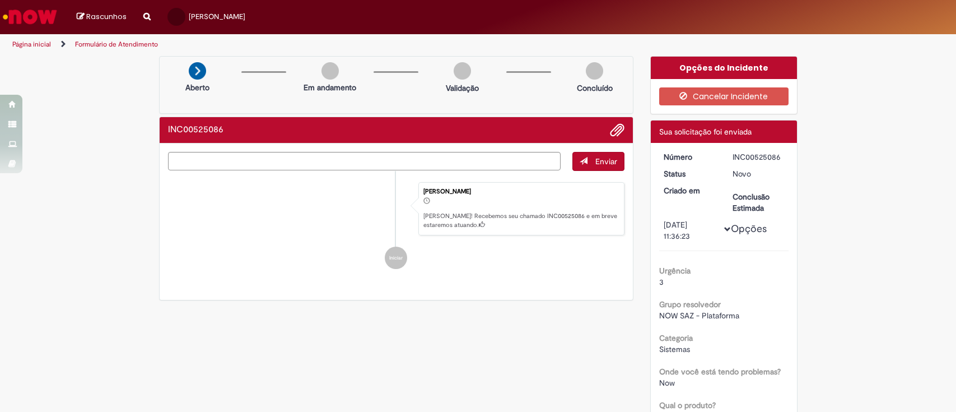 The height and width of the screenshot is (412, 956). What do you see at coordinates (758, 174) in the screenshot?
I see `div: Novo` at bounding box center [758, 174].